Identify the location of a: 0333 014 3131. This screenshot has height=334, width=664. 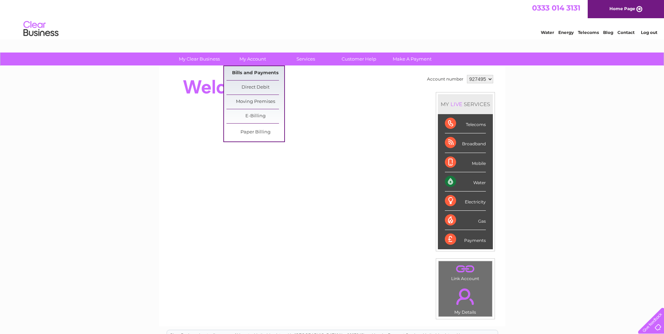
(557, 8).